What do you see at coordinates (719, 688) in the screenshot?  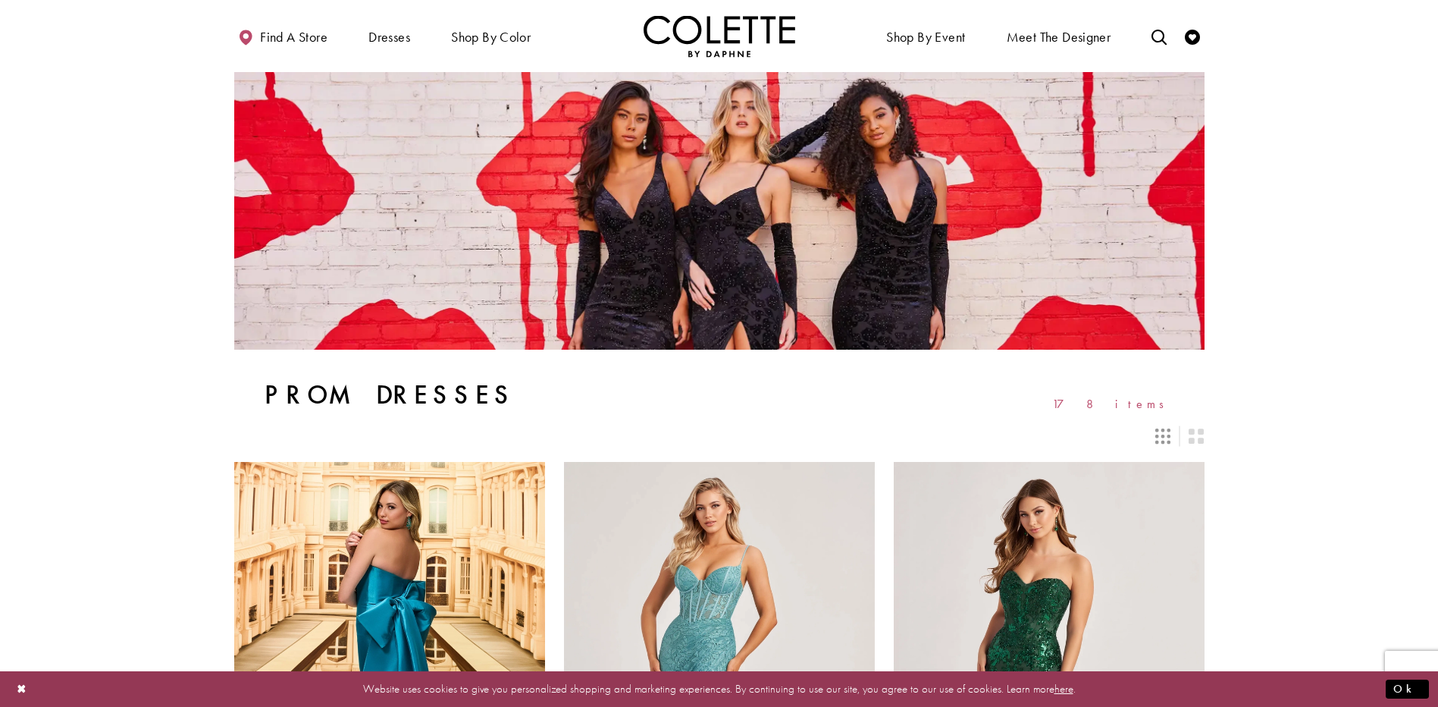 I see `p: Website uses cookies to give you personalized shopping and marketing experiences. By continuing t...` at bounding box center [719, 688].